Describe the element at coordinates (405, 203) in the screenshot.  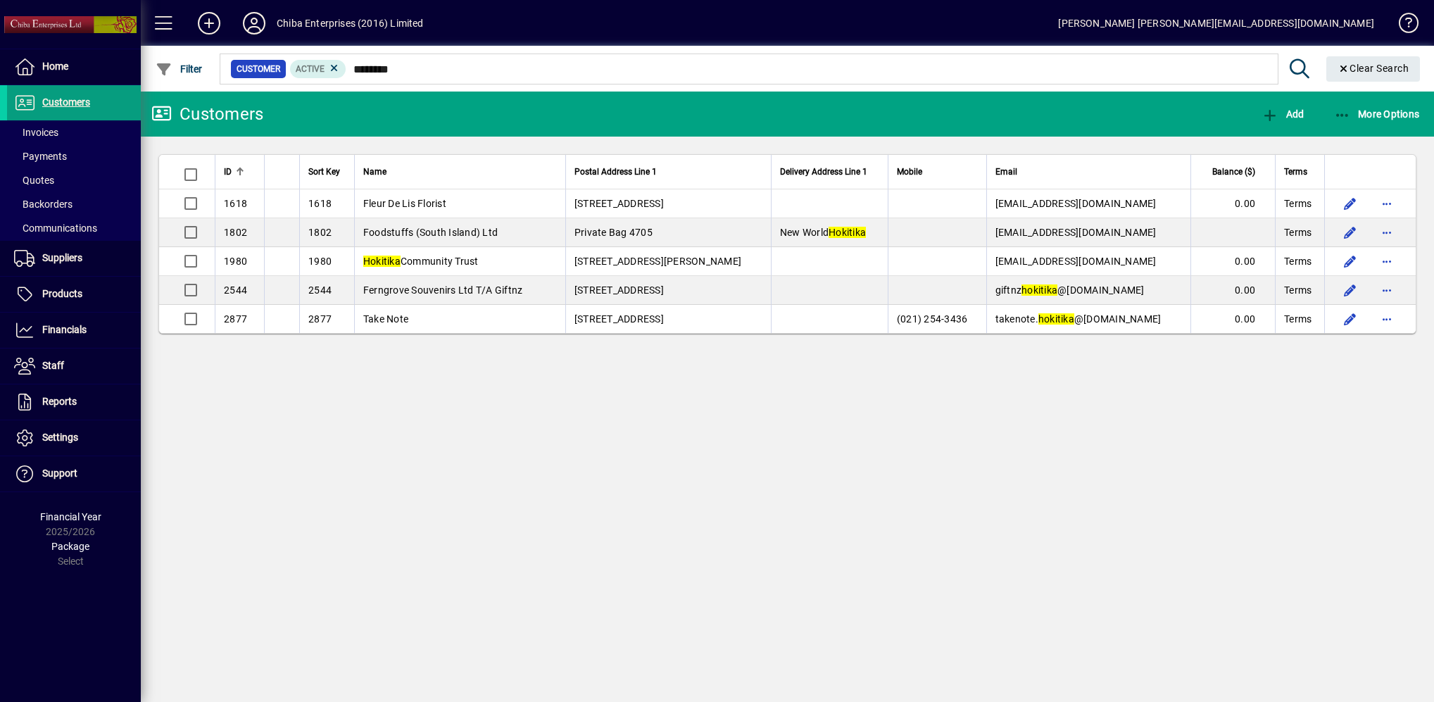
I see `span: Fleur De Lis Florist` at that location.